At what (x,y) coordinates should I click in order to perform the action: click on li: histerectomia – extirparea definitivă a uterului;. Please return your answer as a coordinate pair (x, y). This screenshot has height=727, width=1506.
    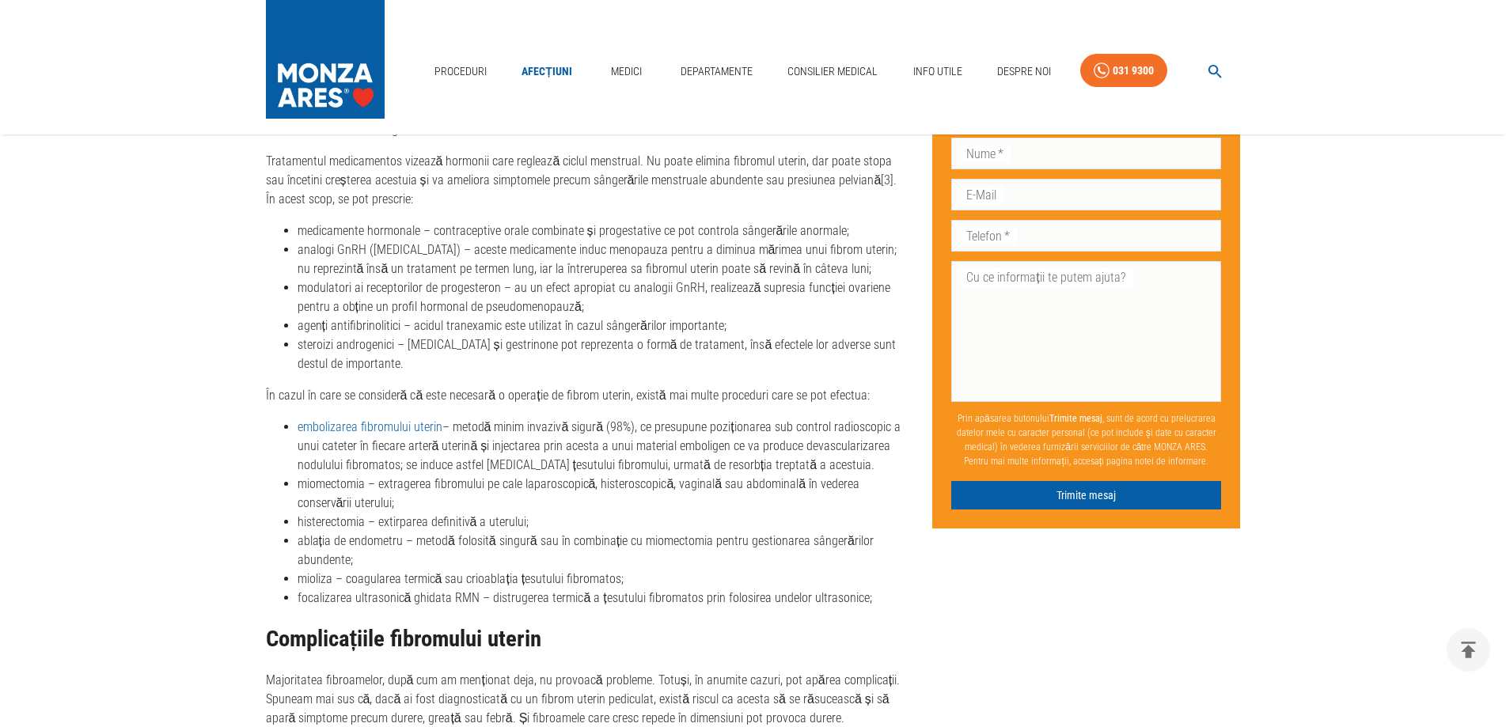
    Looking at the image, I should click on (602, 522).